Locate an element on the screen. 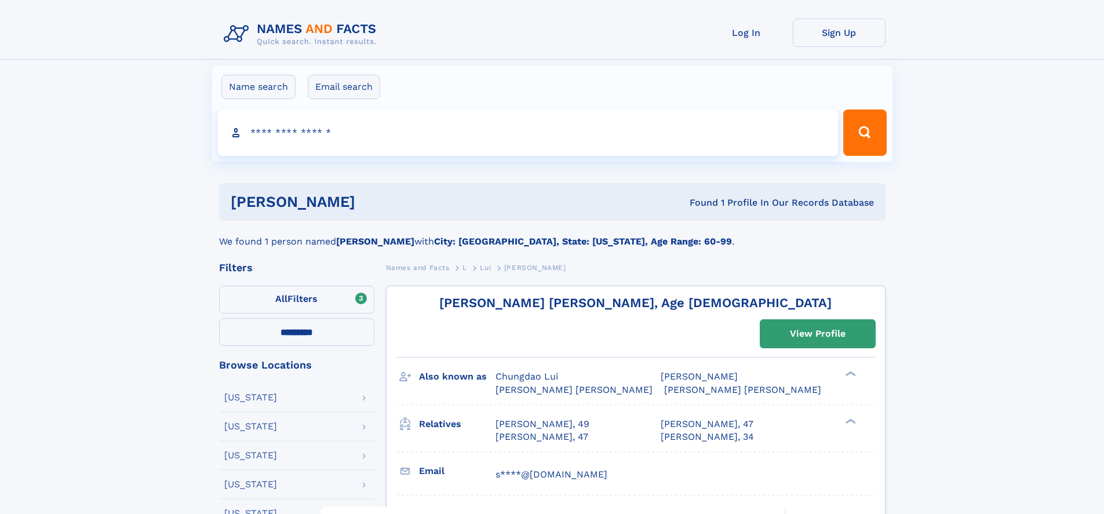  a: L is located at coordinates (465, 267).